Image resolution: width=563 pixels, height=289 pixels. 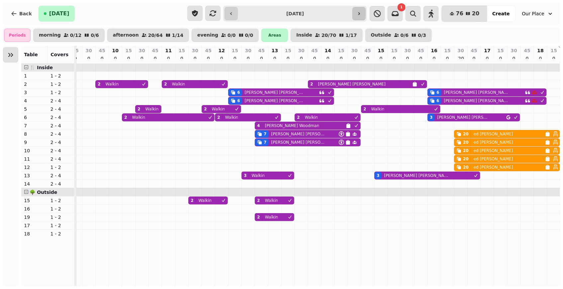 What do you see at coordinates (259, 126) in the screenshot?
I see `div: 4` at bounding box center [259, 126].